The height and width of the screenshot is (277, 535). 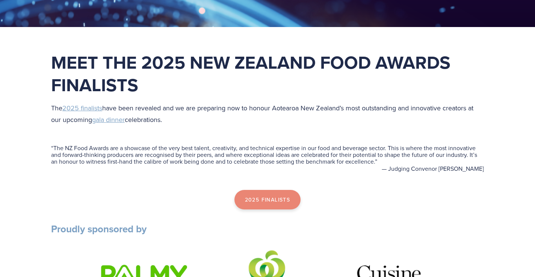 I want to click on span: gala dinner, so click(x=108, y=119).